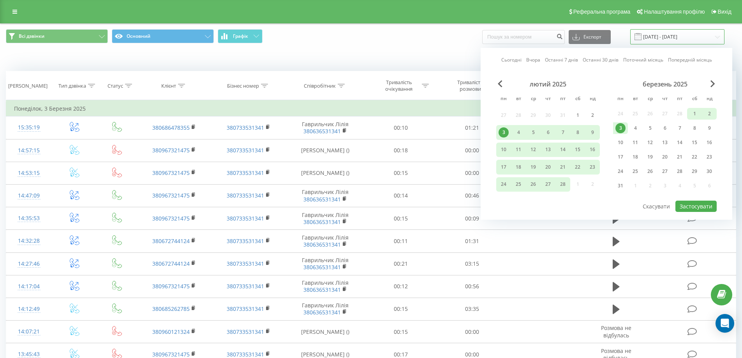 The image size is (742, 358). What do you see at coordinates (592, 149) in the screenshot?
I see `div: 16` at bounding box center [592, 149].